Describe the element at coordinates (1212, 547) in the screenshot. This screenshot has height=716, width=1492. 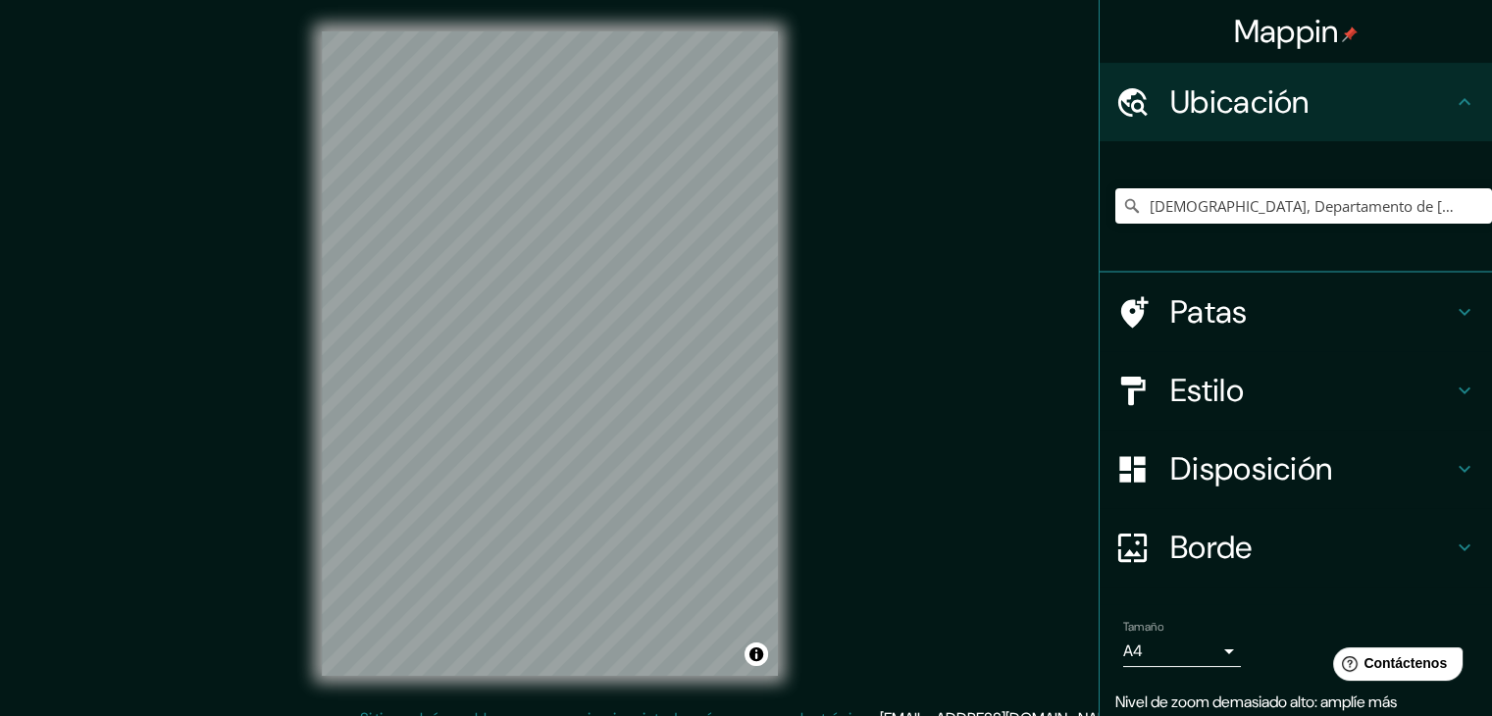
I see `font: Borde` at that location.